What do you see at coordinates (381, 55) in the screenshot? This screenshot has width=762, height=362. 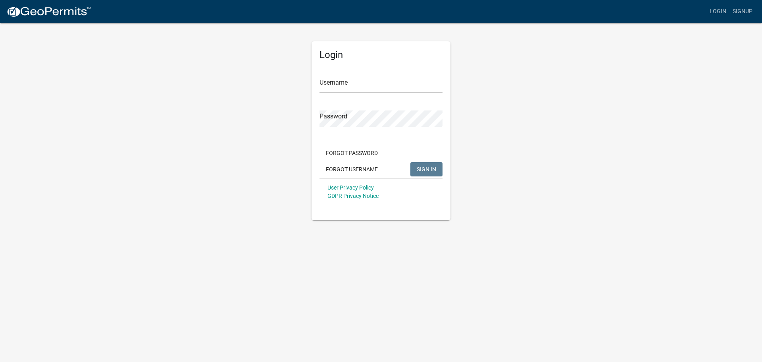 I see `h5: Login` at bounding box center [381, 55].